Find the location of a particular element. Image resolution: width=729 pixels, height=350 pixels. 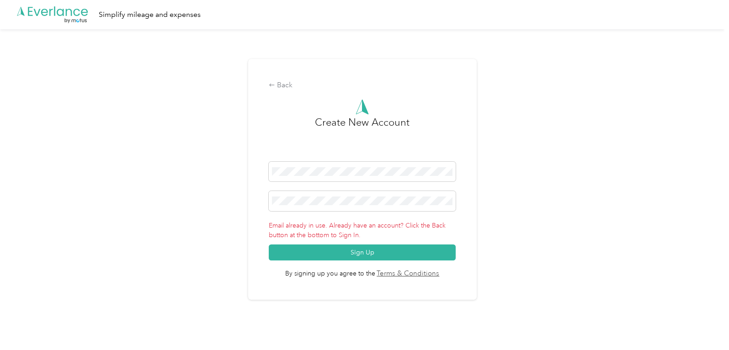

p: Email already in use. Already have an account? Click the Back button at the bottom to Sign In. is located at coordinates (362, 230).